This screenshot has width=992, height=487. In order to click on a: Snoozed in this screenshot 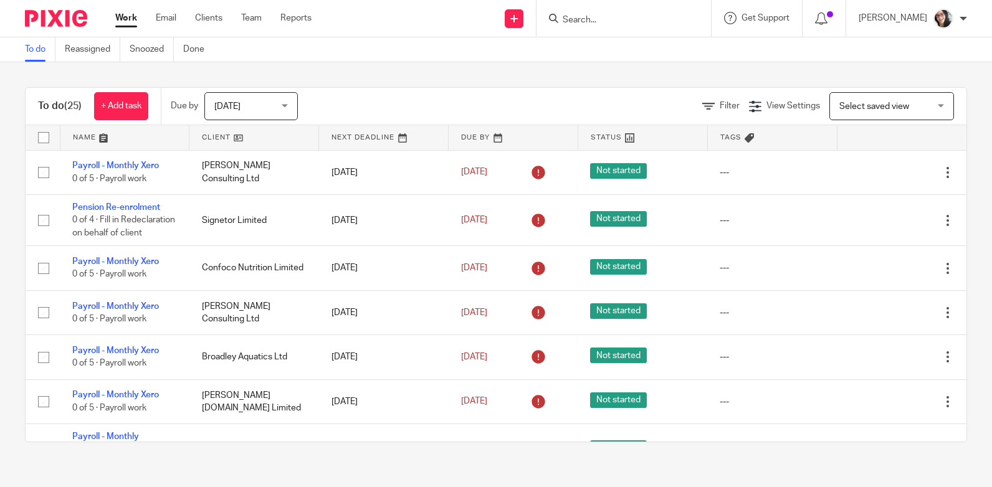, I will do `click(151, 49)`.